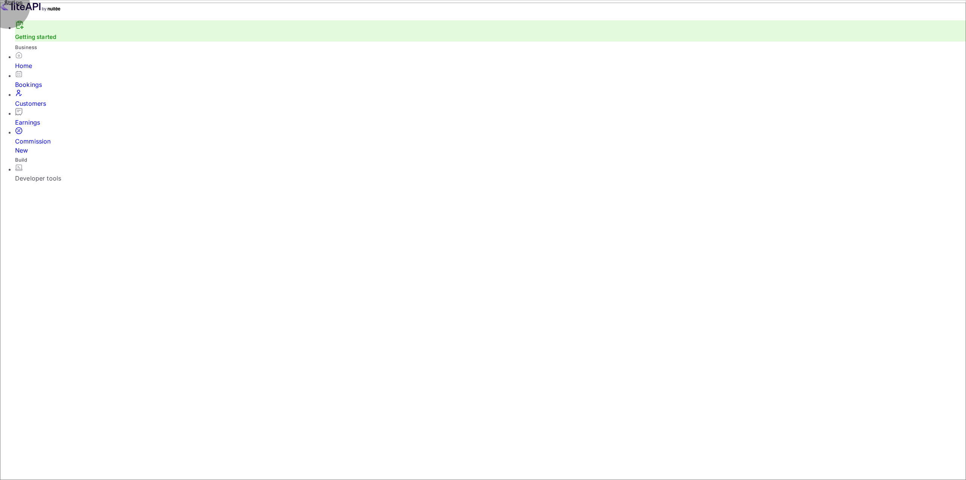  Describe the element at coordinates (491, 178) in the screenshot. I see `div: Developer tools` at that location.